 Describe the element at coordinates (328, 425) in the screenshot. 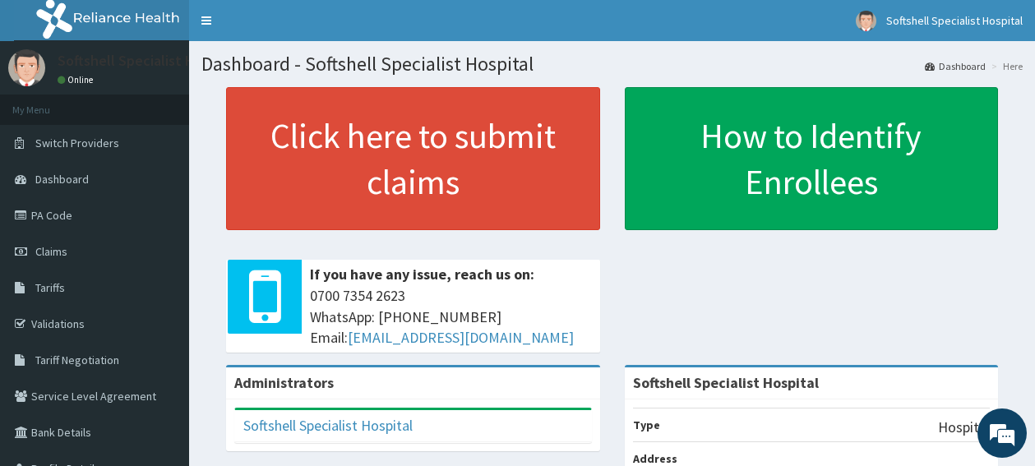

I see `a: Softshell Specialist Hospital` at that location.